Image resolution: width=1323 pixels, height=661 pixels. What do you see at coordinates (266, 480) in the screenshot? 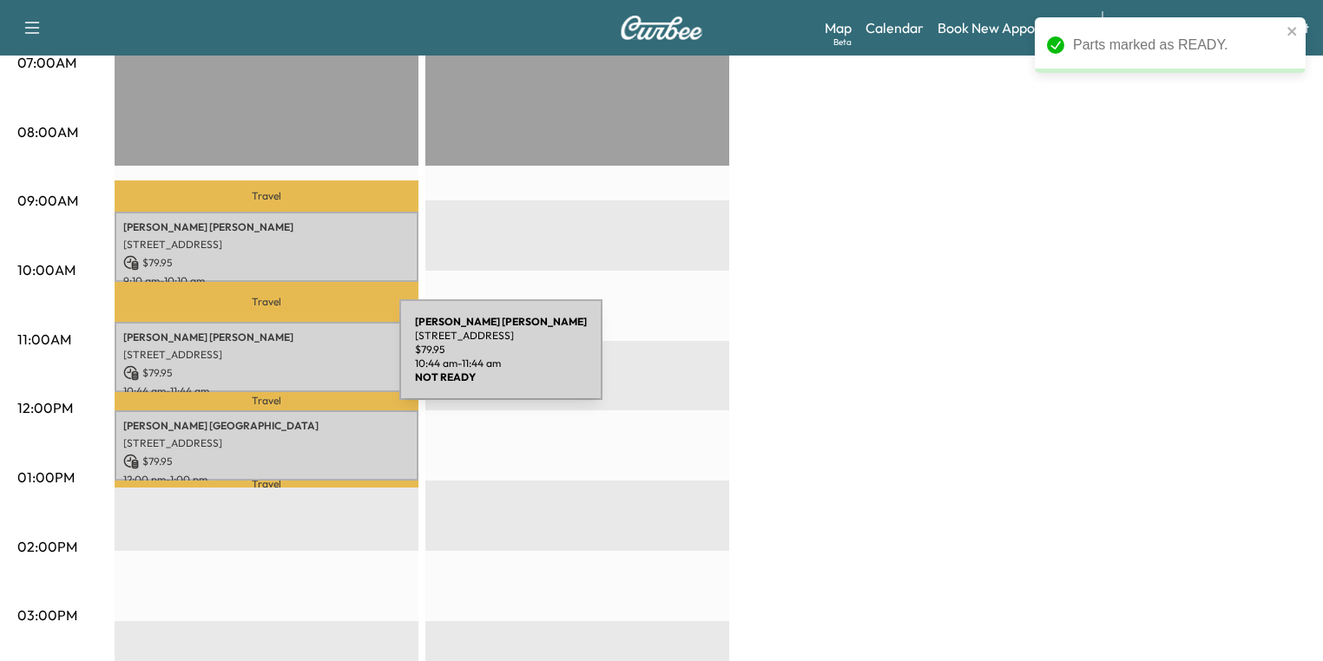
I see `p: 12:00 pm - 1:00 pm` at bounding box center [266, 480].